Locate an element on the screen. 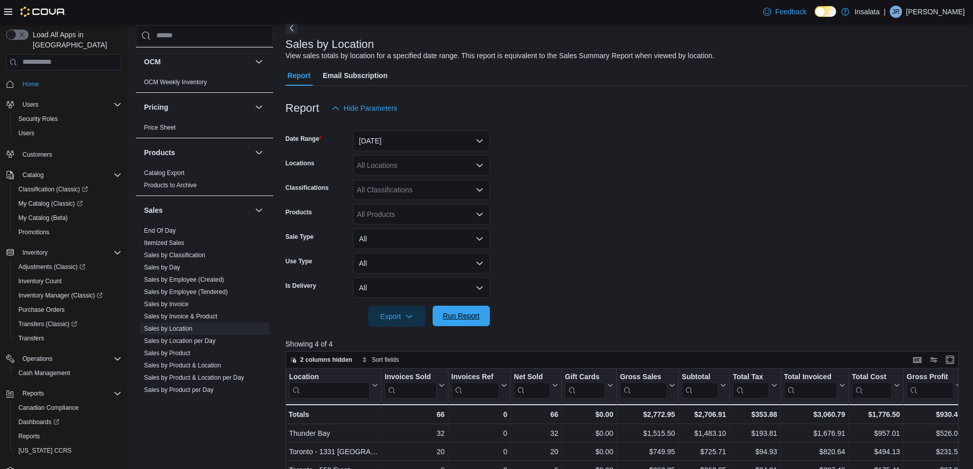 The height and width of the screenshot is (469, 973). div: $725.71 is located at coordinates (703, 452).